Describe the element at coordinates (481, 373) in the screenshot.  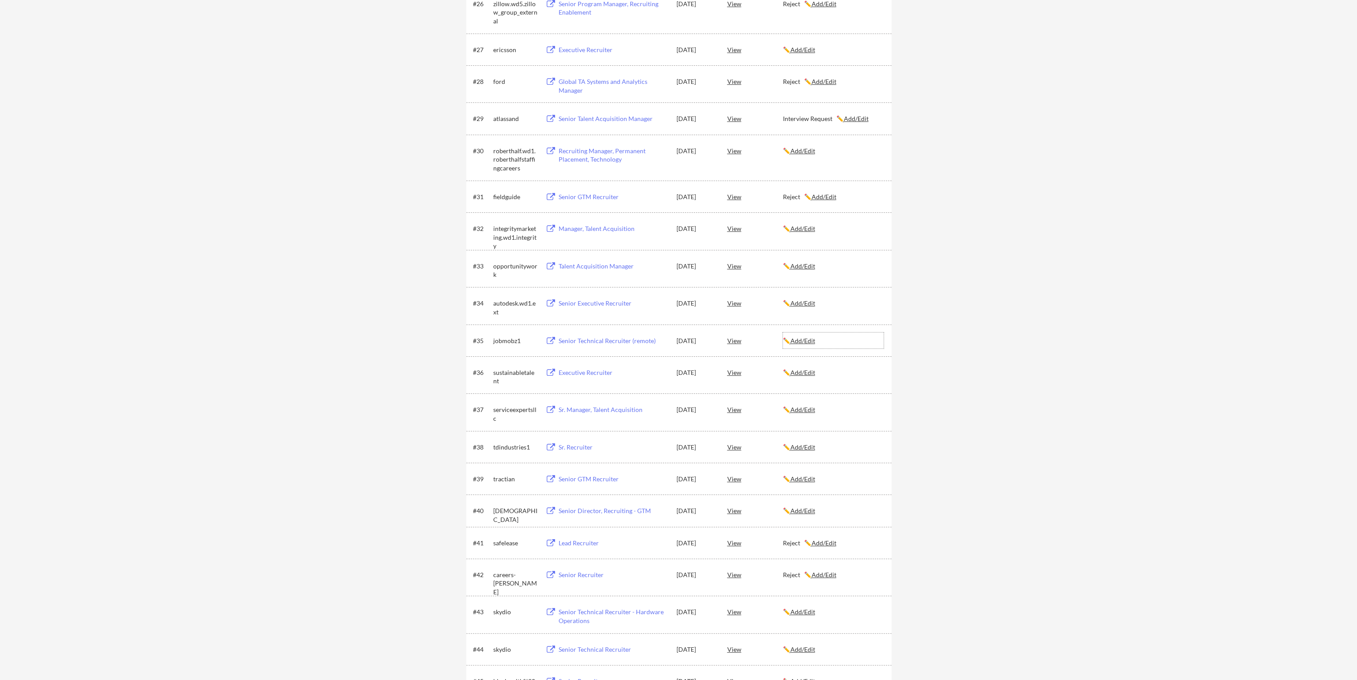
I see `div: #36` at that location.